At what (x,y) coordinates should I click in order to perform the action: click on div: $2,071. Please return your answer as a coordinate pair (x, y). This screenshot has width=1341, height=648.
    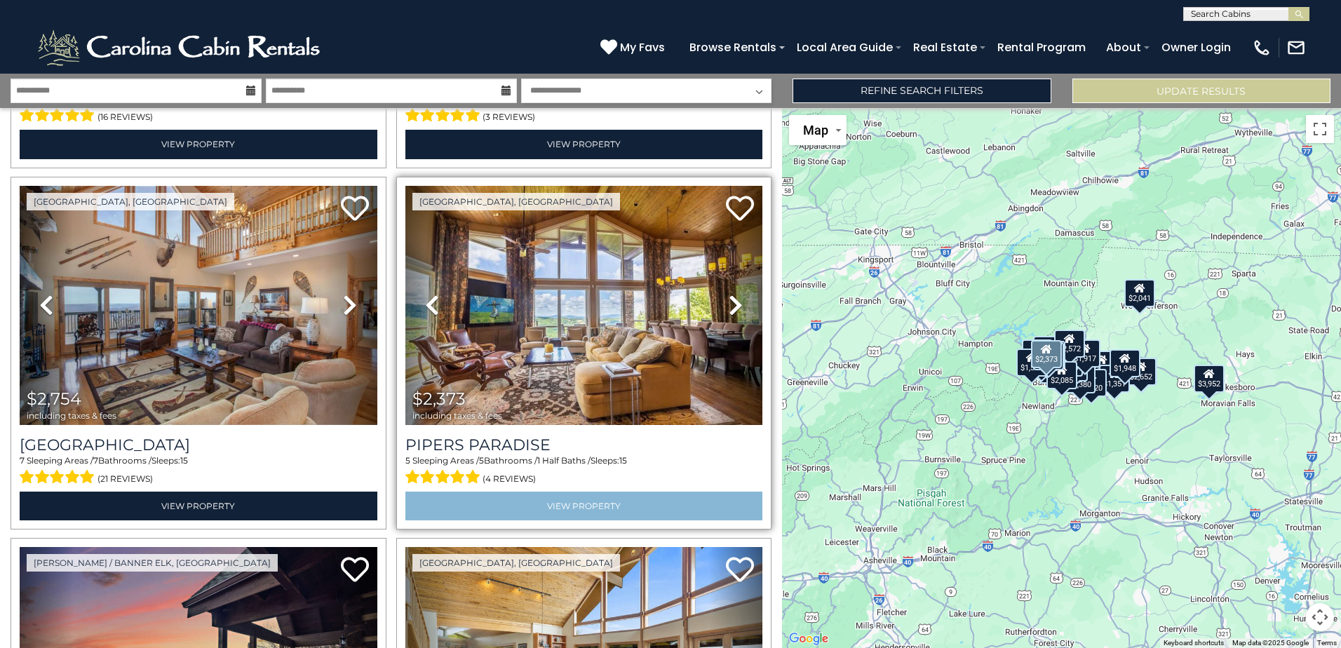
    Looking at the image, I should click on (1049, 355).